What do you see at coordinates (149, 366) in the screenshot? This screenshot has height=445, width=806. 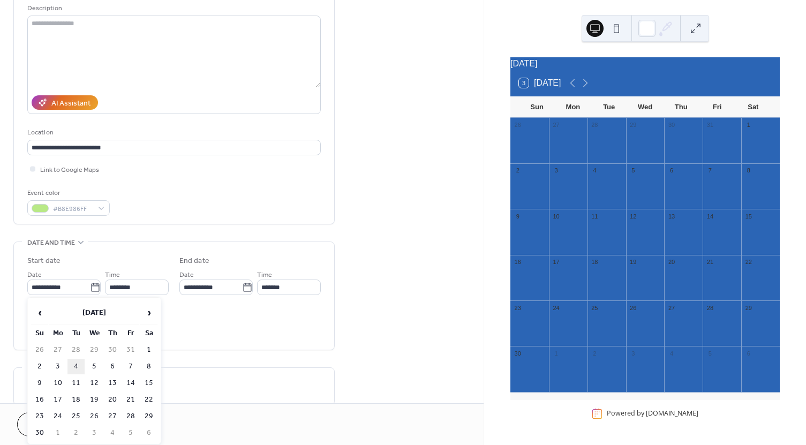 I see `td: 8` at bounding box center [149, 366].